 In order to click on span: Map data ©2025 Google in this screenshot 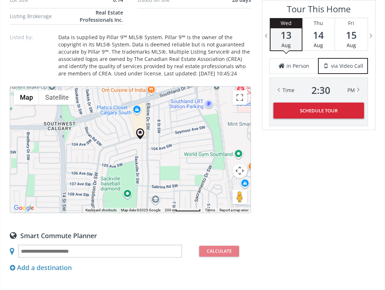, I will do `click(141, 210)`.